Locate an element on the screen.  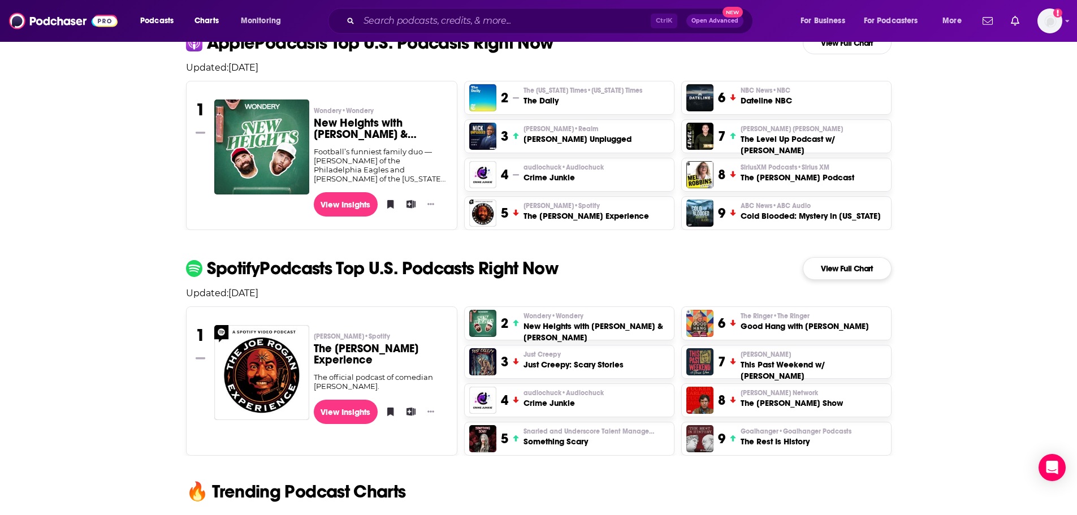
a: New Heights with Jason & Travis Kelce is located at coordinates (483, 323).